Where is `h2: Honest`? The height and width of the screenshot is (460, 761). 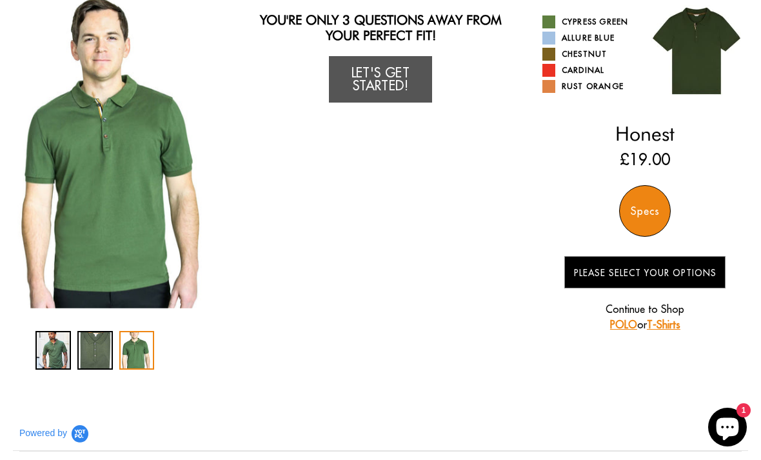 h2: Honest is located at coordinates (645, 134).